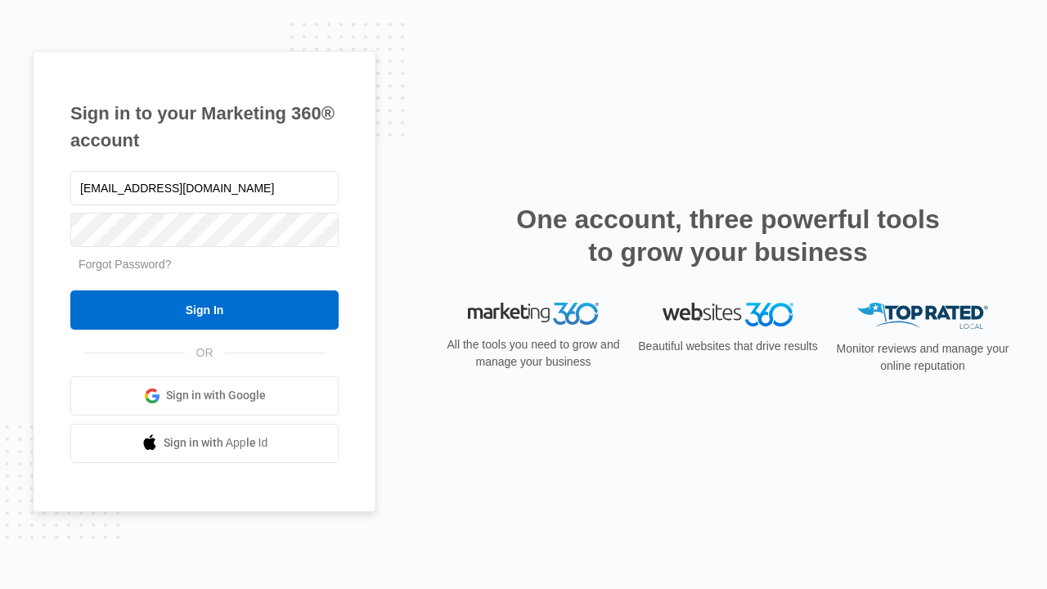 The image size is (1047, 589). Describe the element at coordinates (205, 310) in the screenshot. I see `input: Sign In` at that location.